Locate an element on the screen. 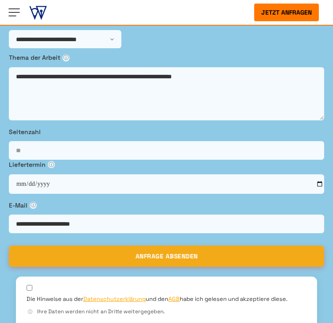  a: AGB is located at coordinates (174, 299).